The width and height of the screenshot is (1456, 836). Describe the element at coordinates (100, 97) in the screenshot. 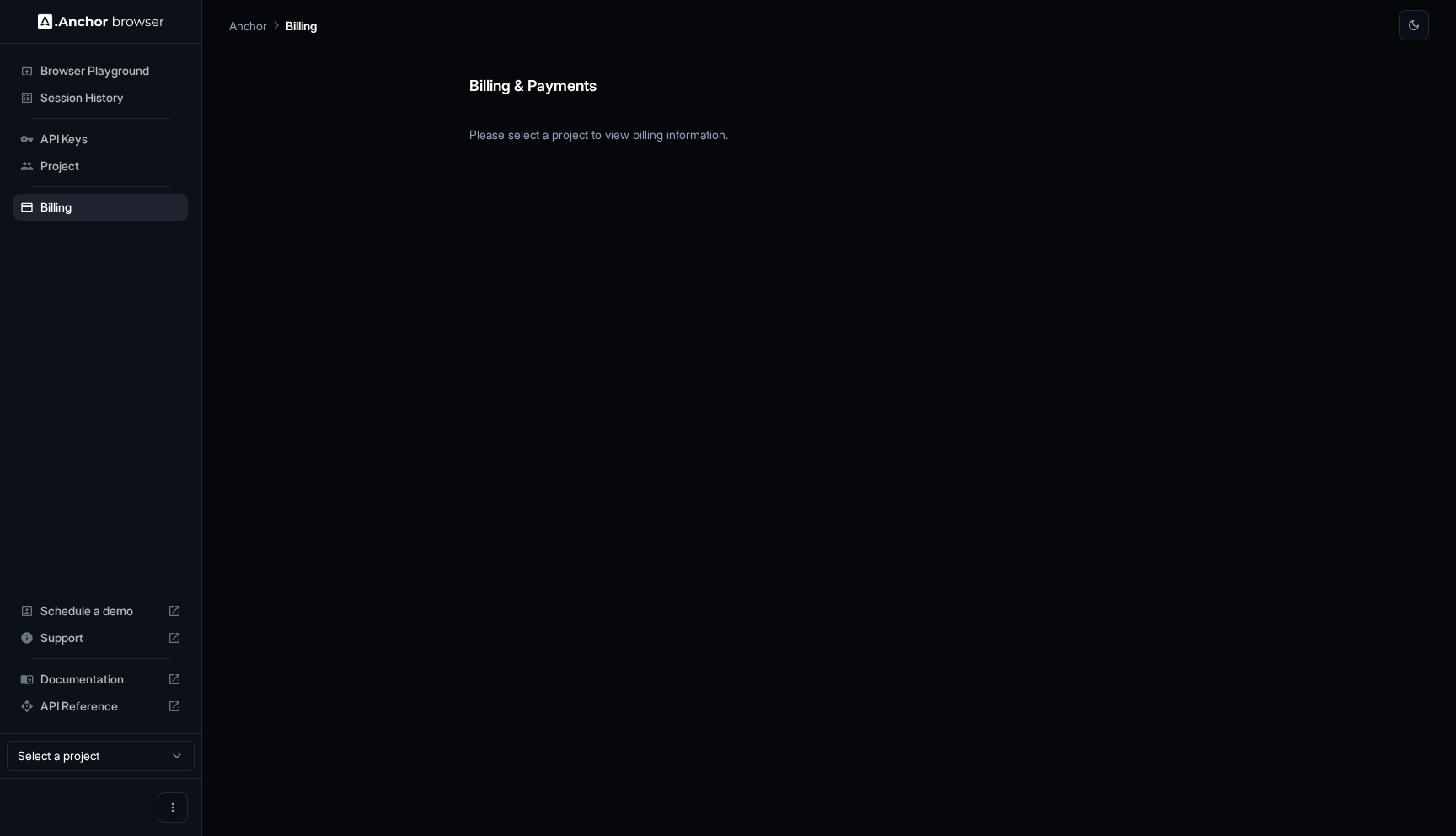

I see `div: Session History` at that location.